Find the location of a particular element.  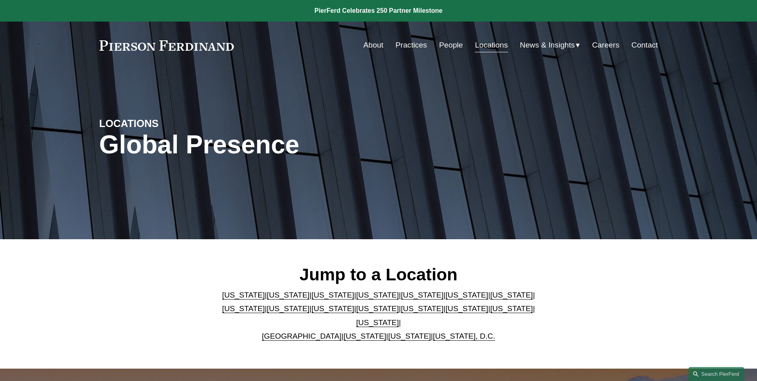

a: Locations is located at coordinates (491, 45).